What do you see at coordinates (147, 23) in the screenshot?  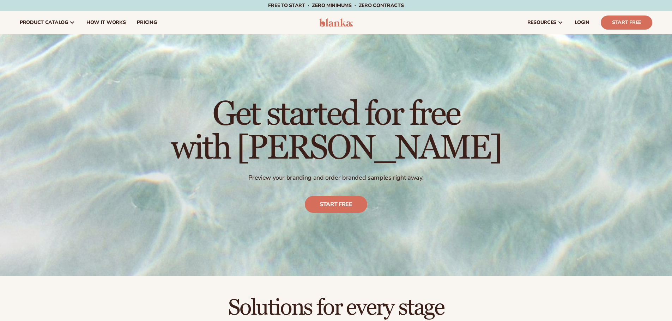 I see `a: pricing` at bounding box center [147, 23].